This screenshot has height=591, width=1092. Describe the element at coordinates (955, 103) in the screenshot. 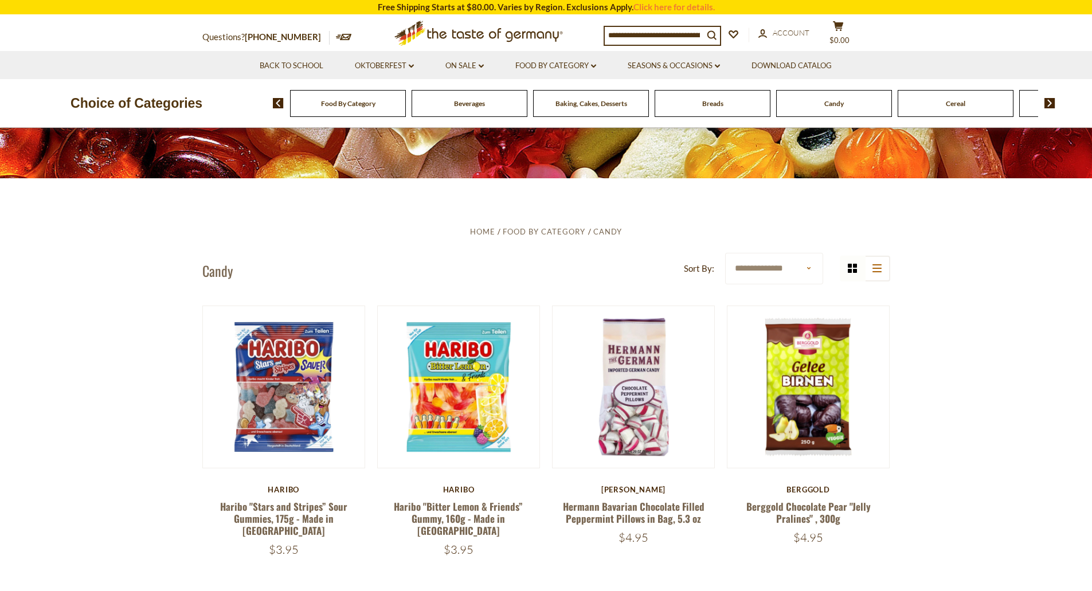

I see `a: Cereal` at that location.